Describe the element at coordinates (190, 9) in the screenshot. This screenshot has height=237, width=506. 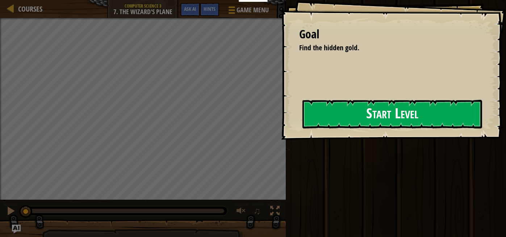
I see `span: Ask AI` at that location.